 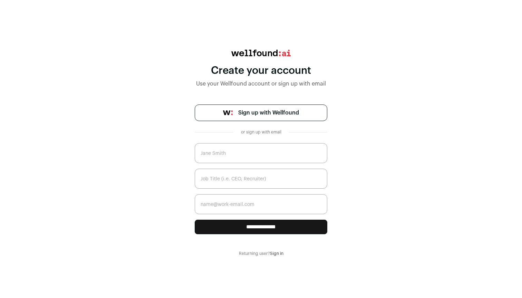 I want to click on span: Sign up with Wellfound, so click(x=269, y=113).